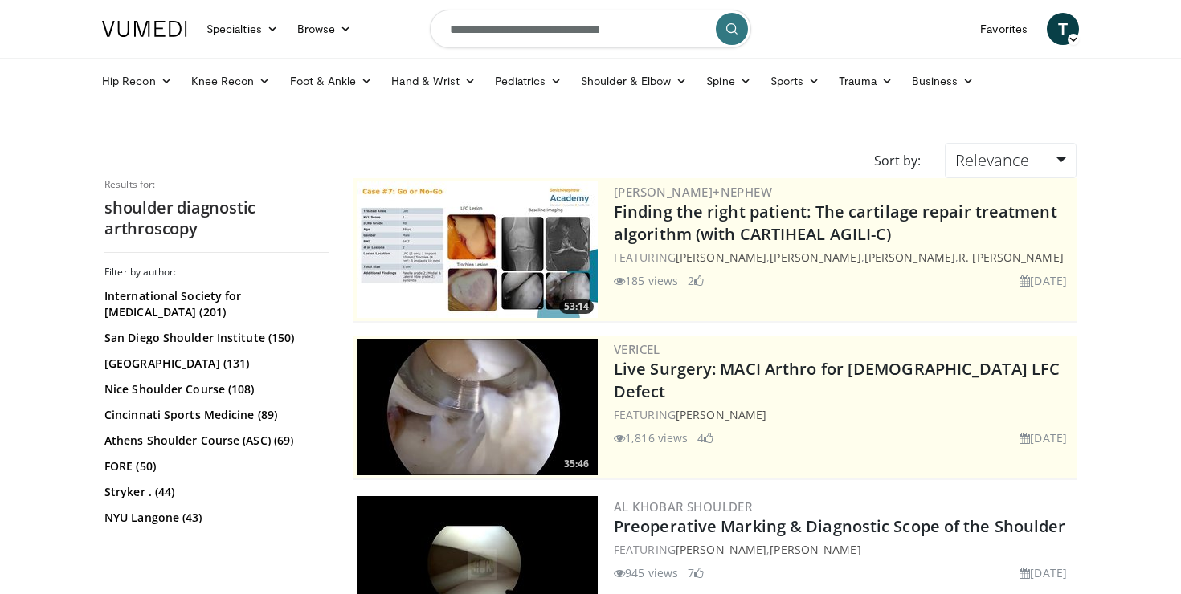 This screenshot has height=594, width=1181. Describe the element at coordinates (477, 250) in the screenshot. I see `img: 2894c166-06ea-43da-b75e-3312627dae3b.300x170_q85_crop-smart_upscale.jpg` at that location.